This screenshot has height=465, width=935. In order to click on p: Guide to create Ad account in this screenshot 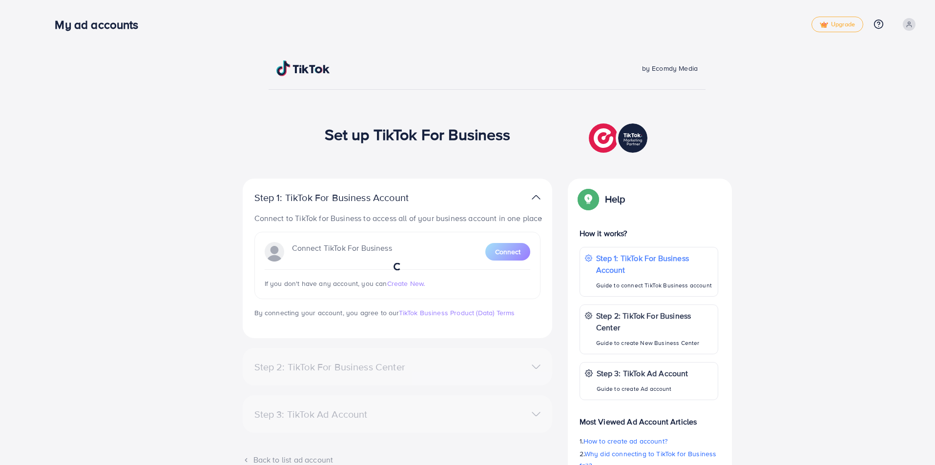, I will do `click(642, 389)`.